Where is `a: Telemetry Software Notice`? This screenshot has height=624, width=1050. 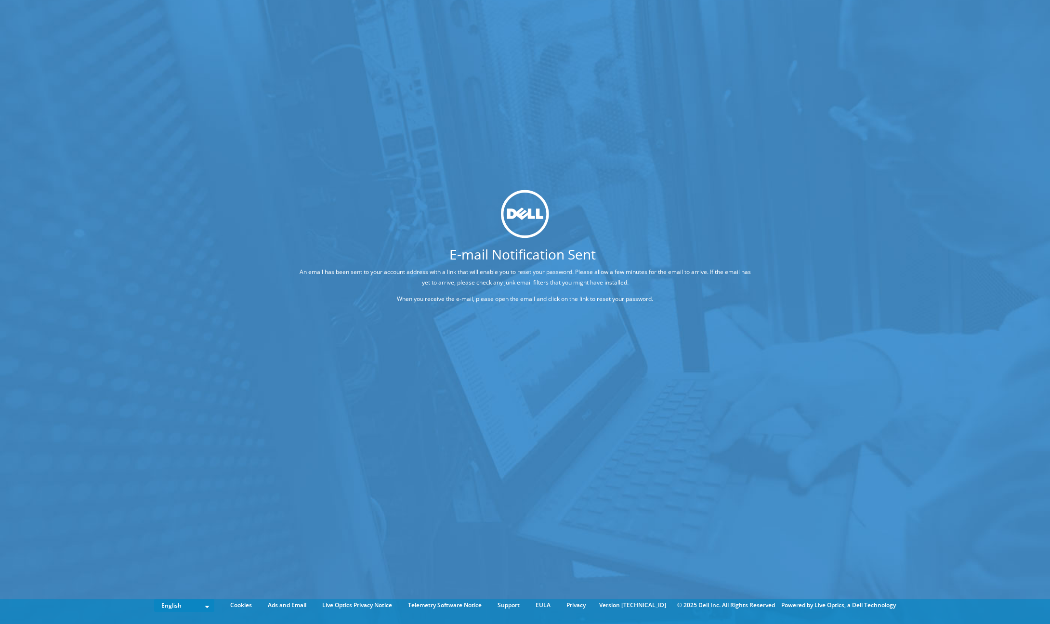 a: Telemetry Software Notice is located at coordinates (445, 605).